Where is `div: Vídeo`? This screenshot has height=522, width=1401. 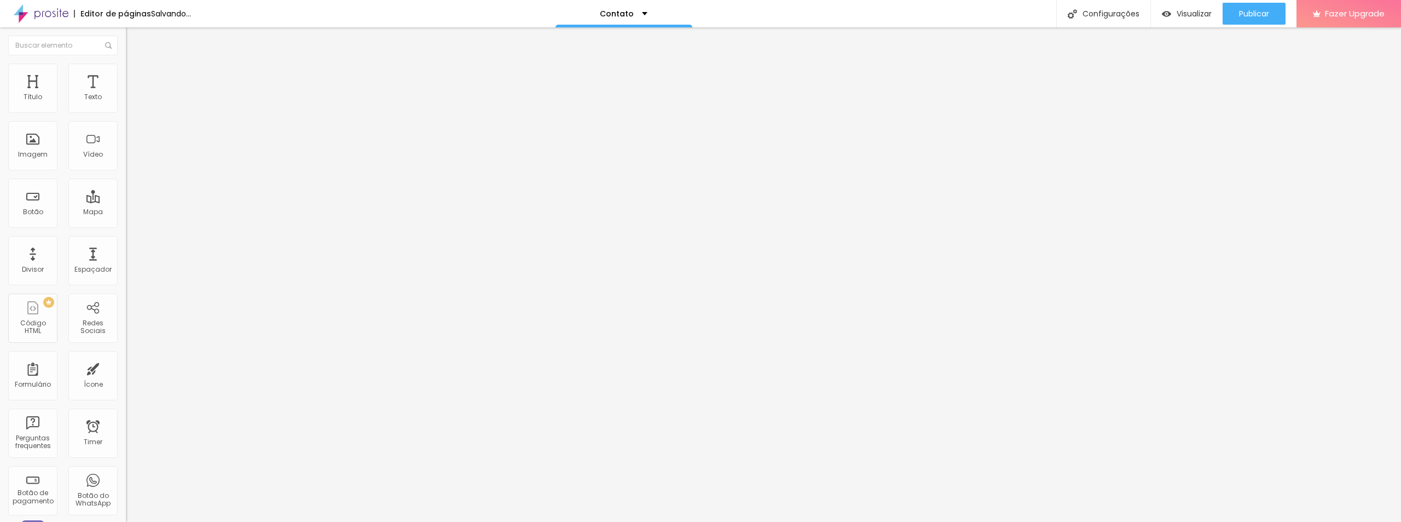
div: Vídeo is located at coordinates (93, 154).